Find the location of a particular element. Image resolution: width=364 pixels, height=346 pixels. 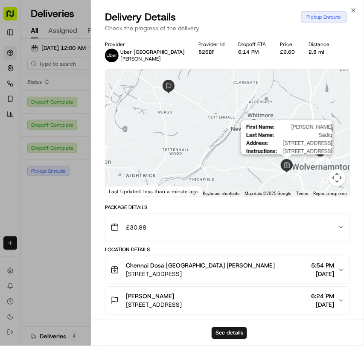

button: £30.88 is located at coordinates (227, 227).